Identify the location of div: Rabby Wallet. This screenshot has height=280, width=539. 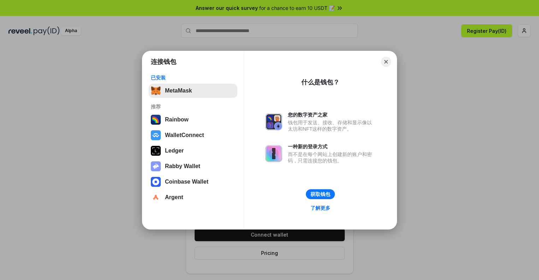
(182, 166).